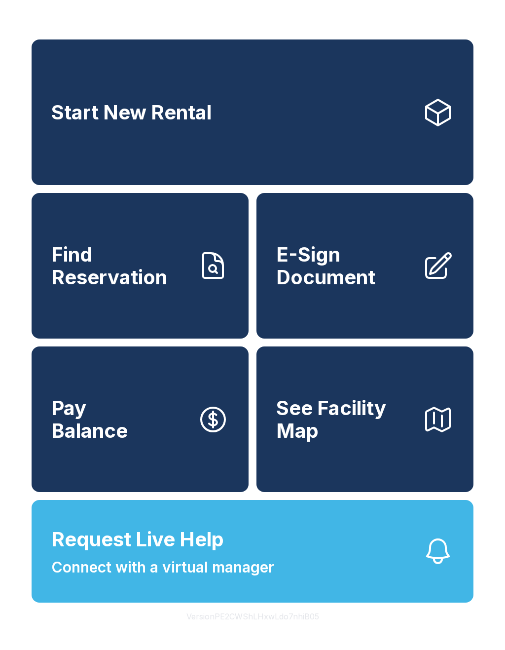  I want to click on a: Find Reservation, so click(140, 265).